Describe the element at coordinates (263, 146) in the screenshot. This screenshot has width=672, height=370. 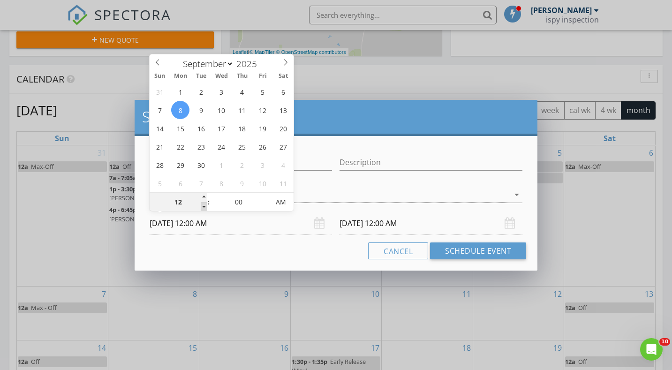
I see `span: September 26, 2025` at that location.